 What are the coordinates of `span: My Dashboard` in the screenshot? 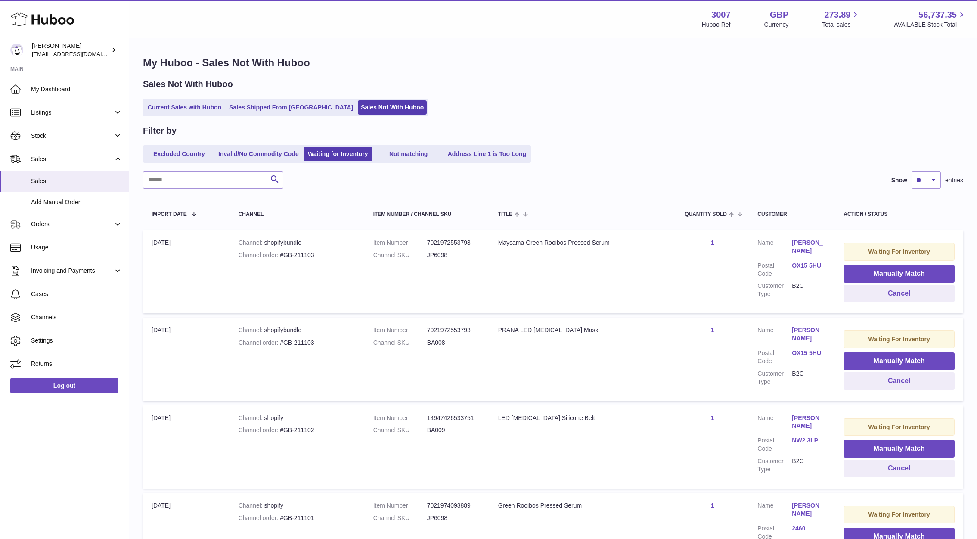 It's located at (77, 89).